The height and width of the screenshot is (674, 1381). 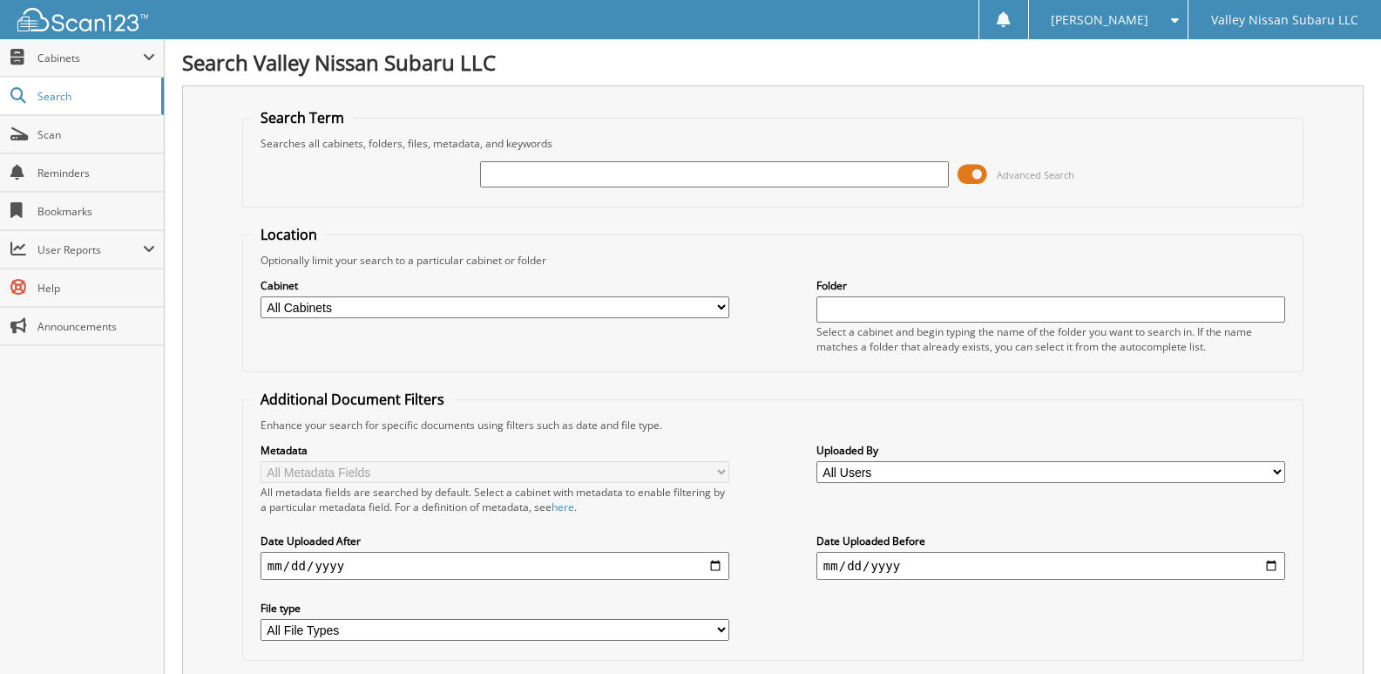 What do you see at coordinates (495, 499) in the screenshot?
I see `div: All metadata fields are searched by default. Select a cabinet with metadata to enable filtering b...` at bounding box center [495, 499].